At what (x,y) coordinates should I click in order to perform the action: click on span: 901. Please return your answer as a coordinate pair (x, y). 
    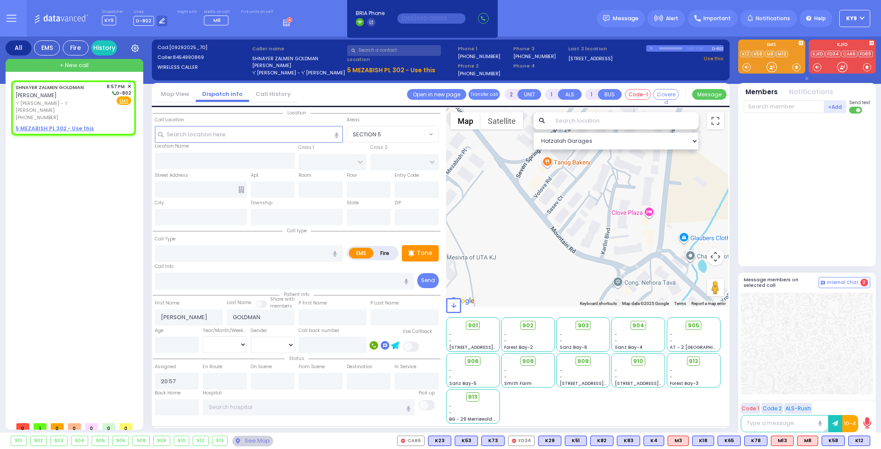
    Looking at the image, I should click on (473, 326).